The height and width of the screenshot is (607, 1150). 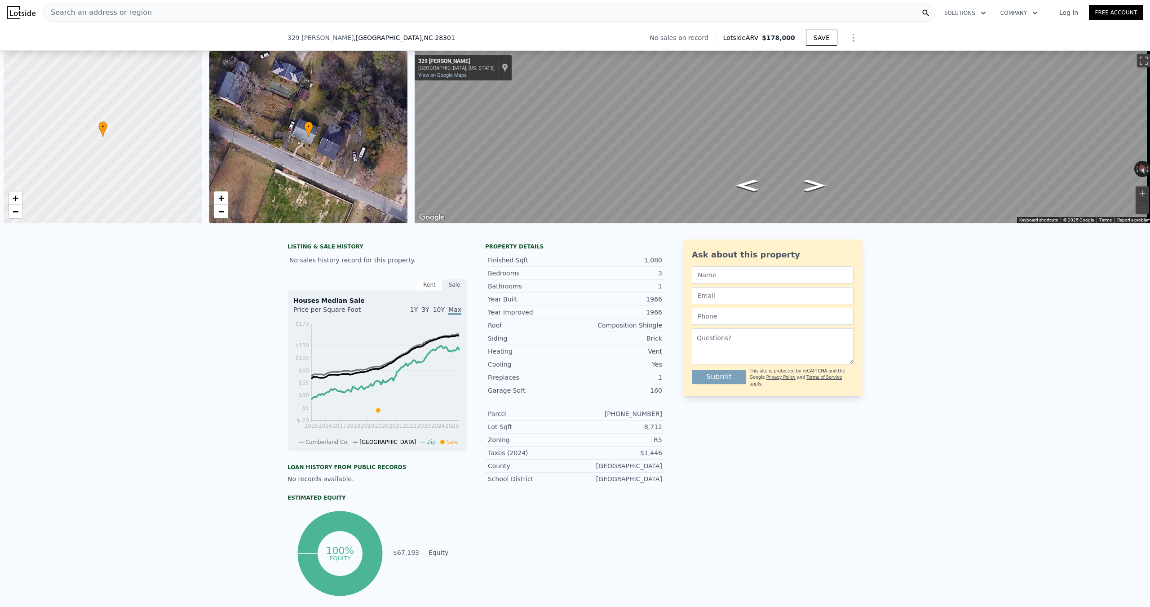 I want to click on img: Lotside, so click(x=21, y=13).